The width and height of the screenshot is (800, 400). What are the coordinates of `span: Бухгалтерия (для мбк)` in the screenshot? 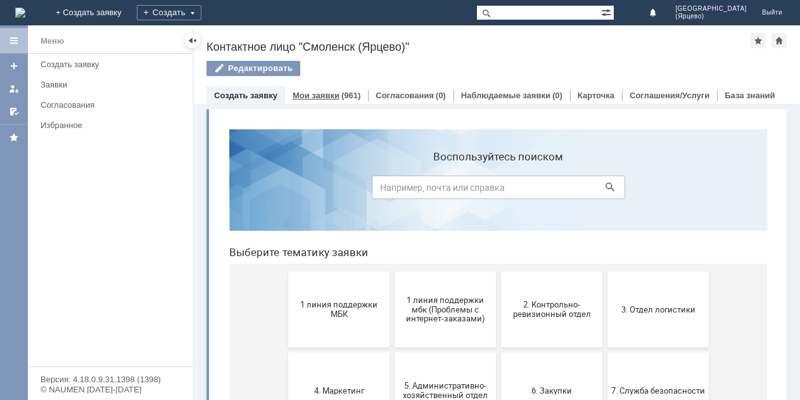 It's located at (333, 352).